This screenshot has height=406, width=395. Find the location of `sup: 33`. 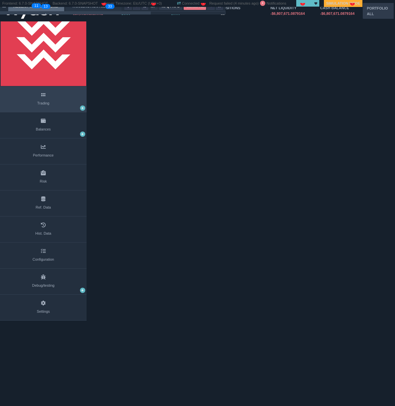

sup: 33 is located at coordinates (110, 6).